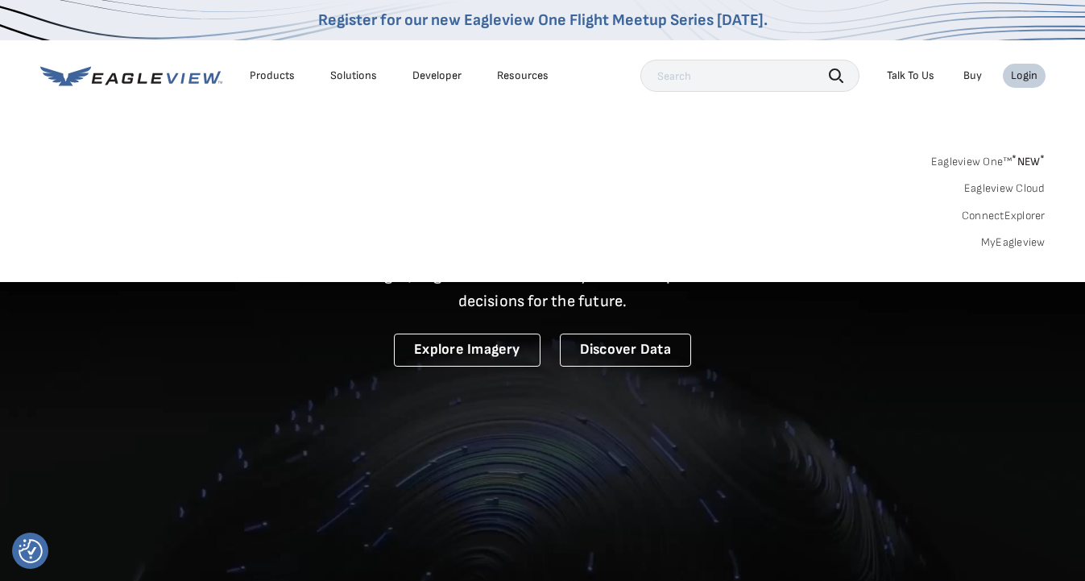 This screenshot has width=1085, height=581. Describe the element at coordinates (1013, 242) in the screenshot. I see `a: MyEagleview` at that location.